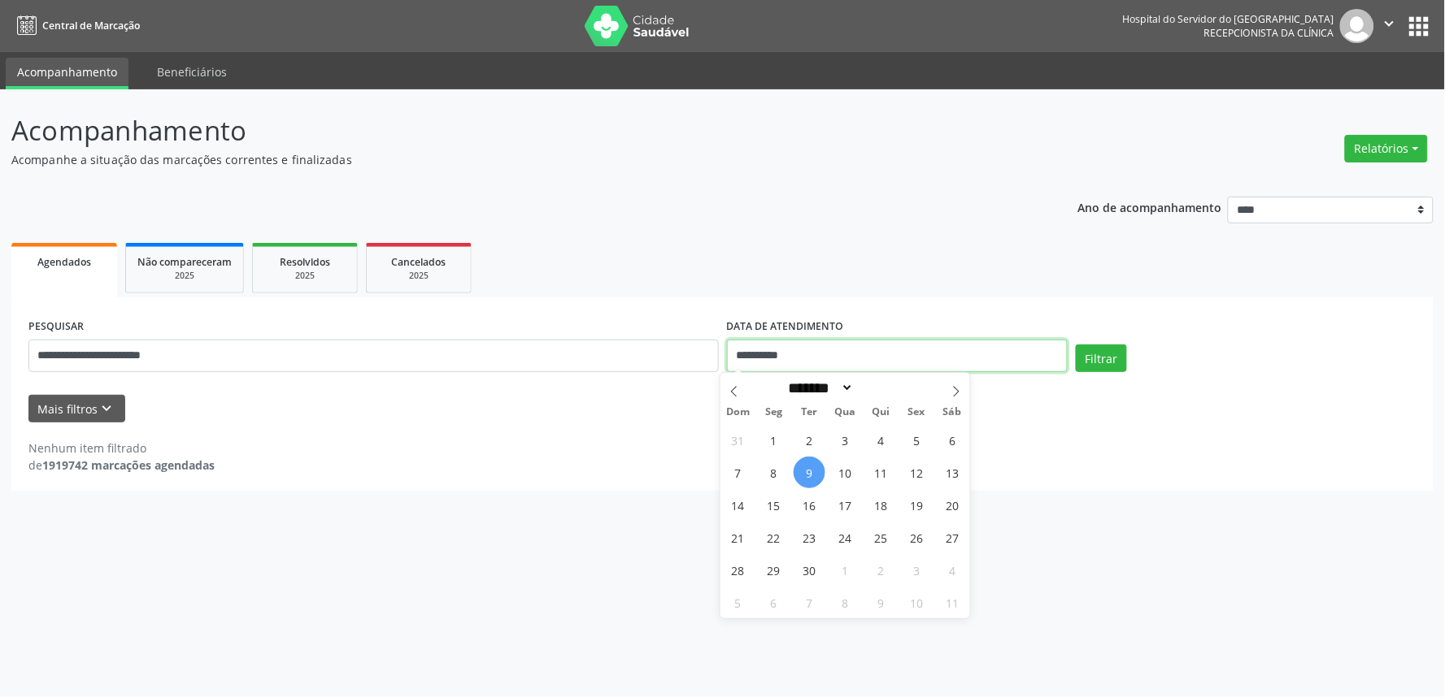  Describe the element at coordinates (737, 570) in the screenshot. I see `span: Setembro 28, 2025` at that location.